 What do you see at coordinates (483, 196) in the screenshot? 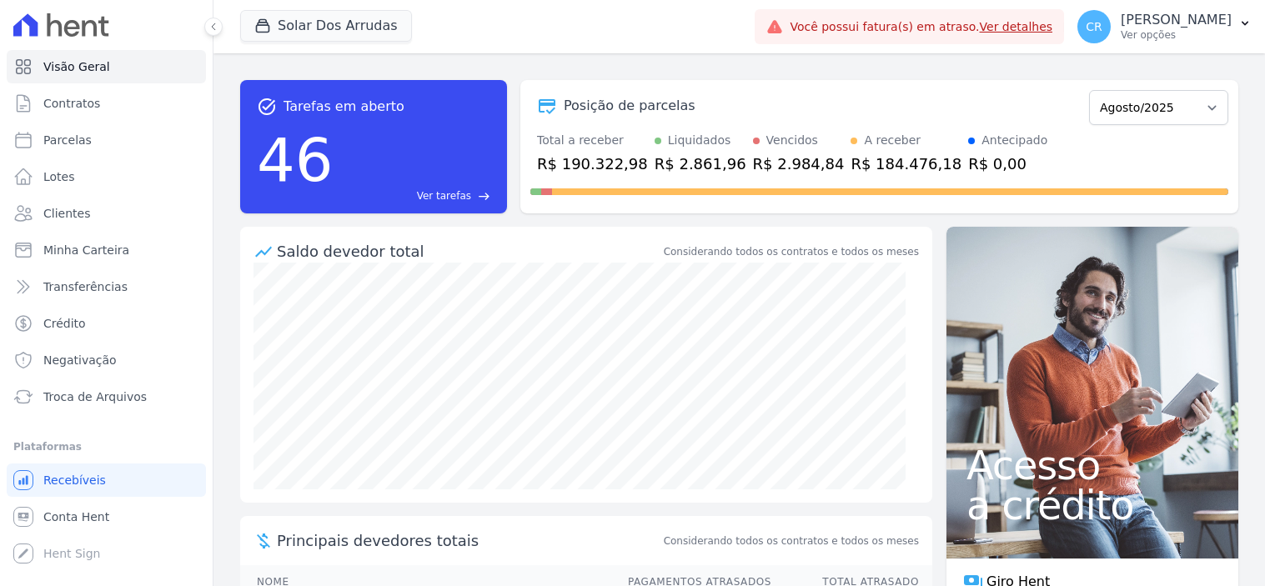
I see `span: east` at bounding box center [483, 196].